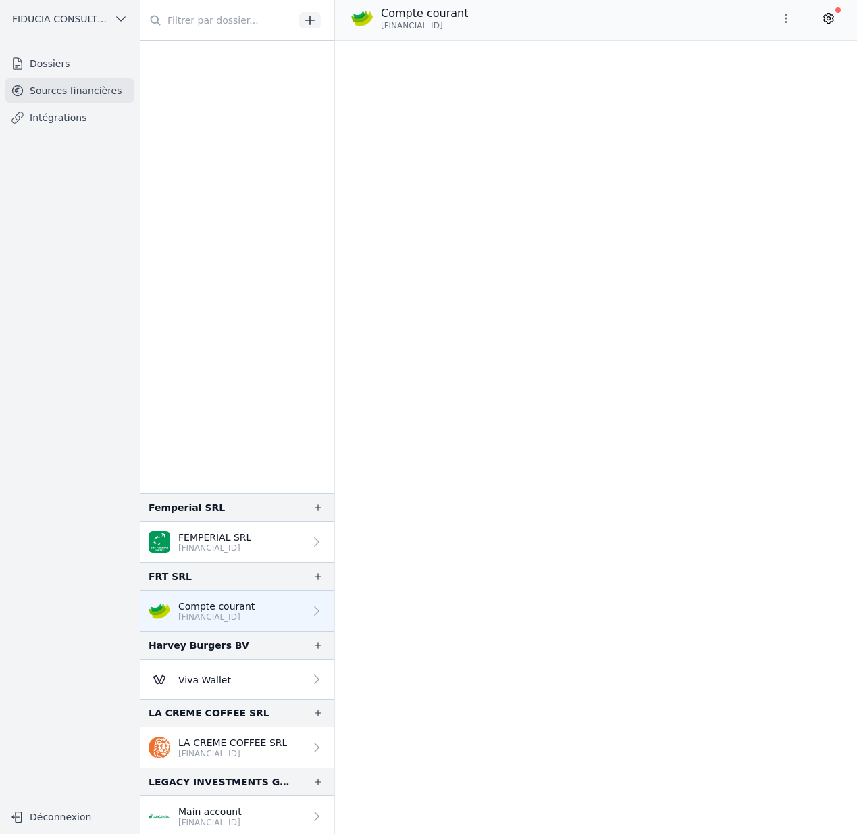 This screenshot has height=834, width=857. What do you see at coordinates (159, 542) in the screenshot?
I see `img: BNP_BE_BUSINESS_GEBABEBB.png` at bounding box center [159, 542].